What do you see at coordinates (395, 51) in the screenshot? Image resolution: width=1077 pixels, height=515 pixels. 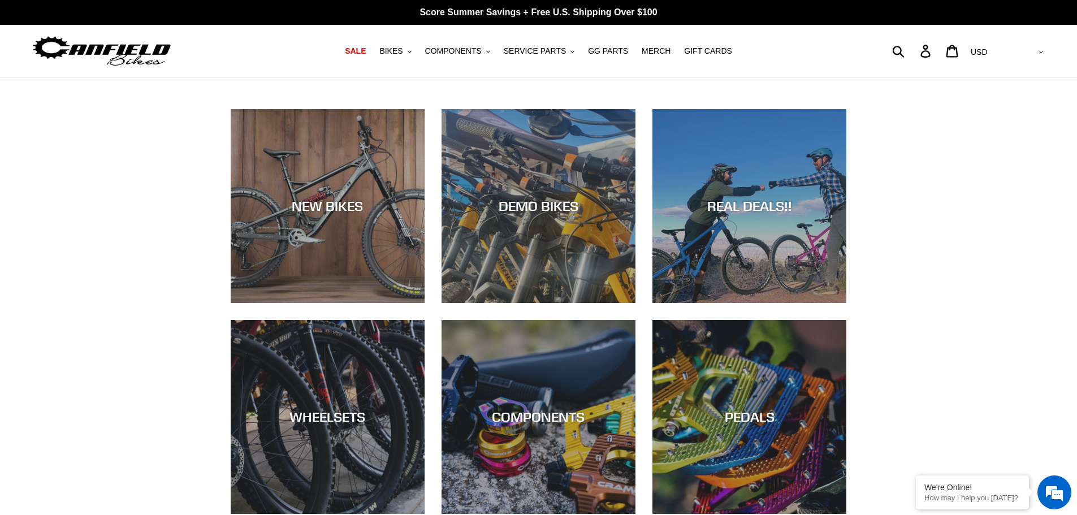 I see `button: BIKES` at bounding box center [395, 51].